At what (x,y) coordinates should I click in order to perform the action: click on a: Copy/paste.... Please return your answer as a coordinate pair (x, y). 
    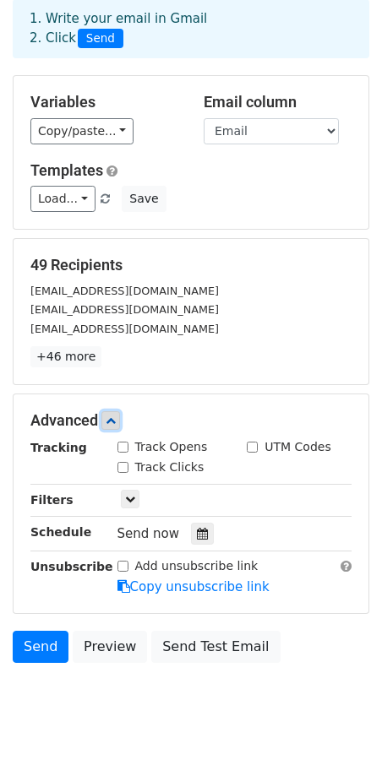
    Looking at the image, I should click on (82, 131).